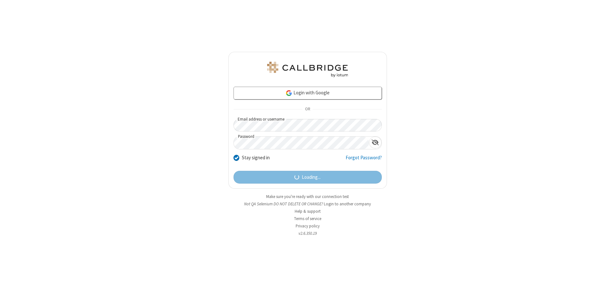 The image size is (615, 293). Describe the element at coordinates (307, 219) in the screenshot. I see `a: Terms of service` at that location.